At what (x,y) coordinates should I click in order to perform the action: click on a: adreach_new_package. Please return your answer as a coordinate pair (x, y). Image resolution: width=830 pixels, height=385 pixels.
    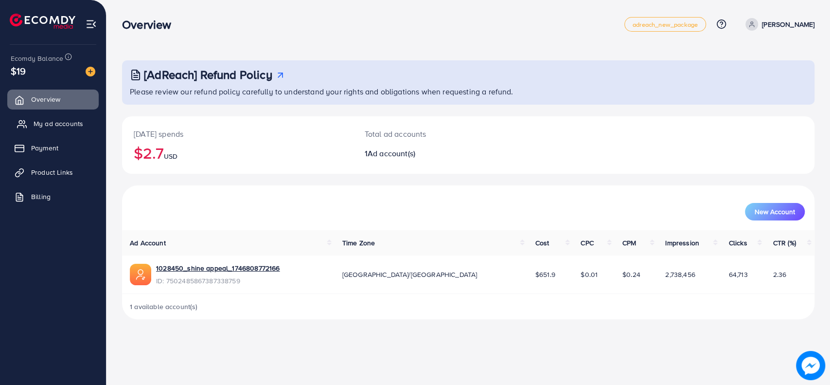
    Looking at the image, I should click on (665, 24).